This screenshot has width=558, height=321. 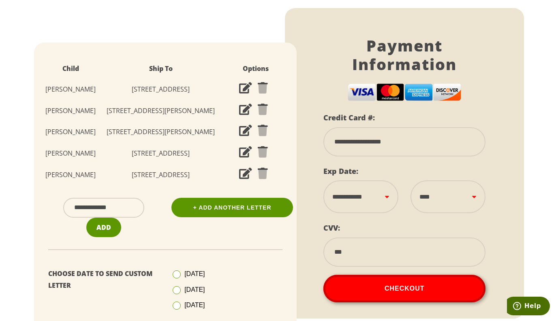 I want to click on th: Options, so click(x=256, y=68).